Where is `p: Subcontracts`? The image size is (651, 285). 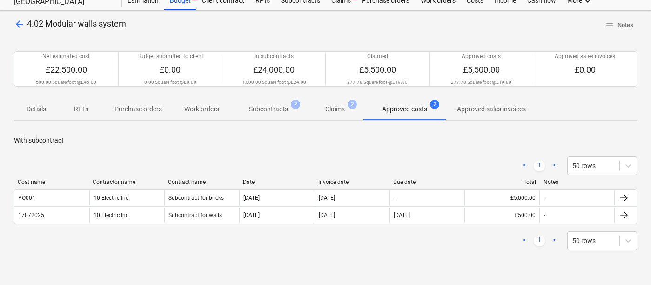
p: Subcontracts is located at coordinates (268, 109).